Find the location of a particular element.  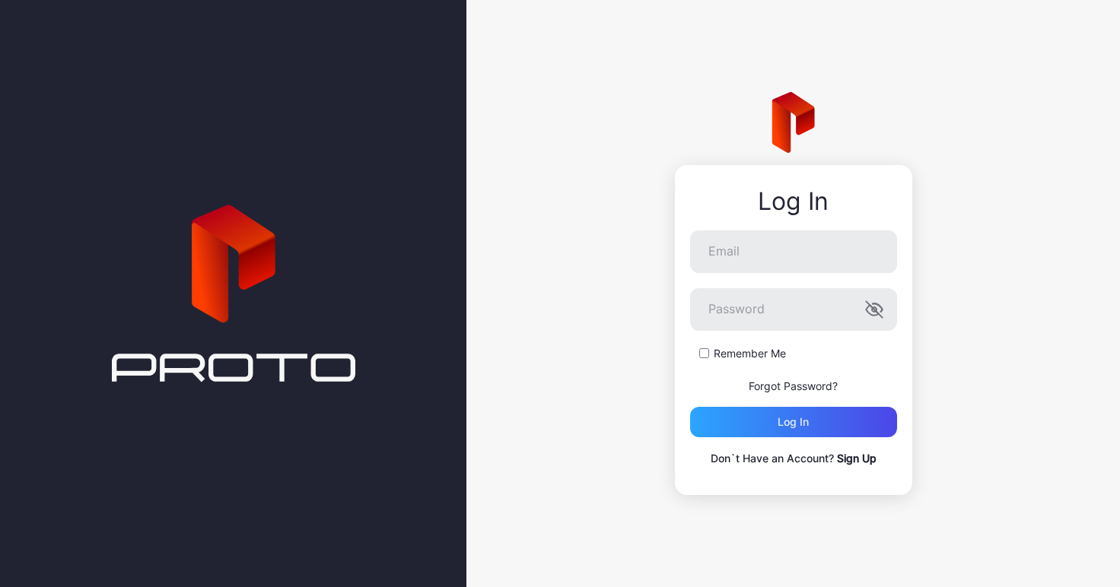

input: Password is located at coordinates (793, 310).